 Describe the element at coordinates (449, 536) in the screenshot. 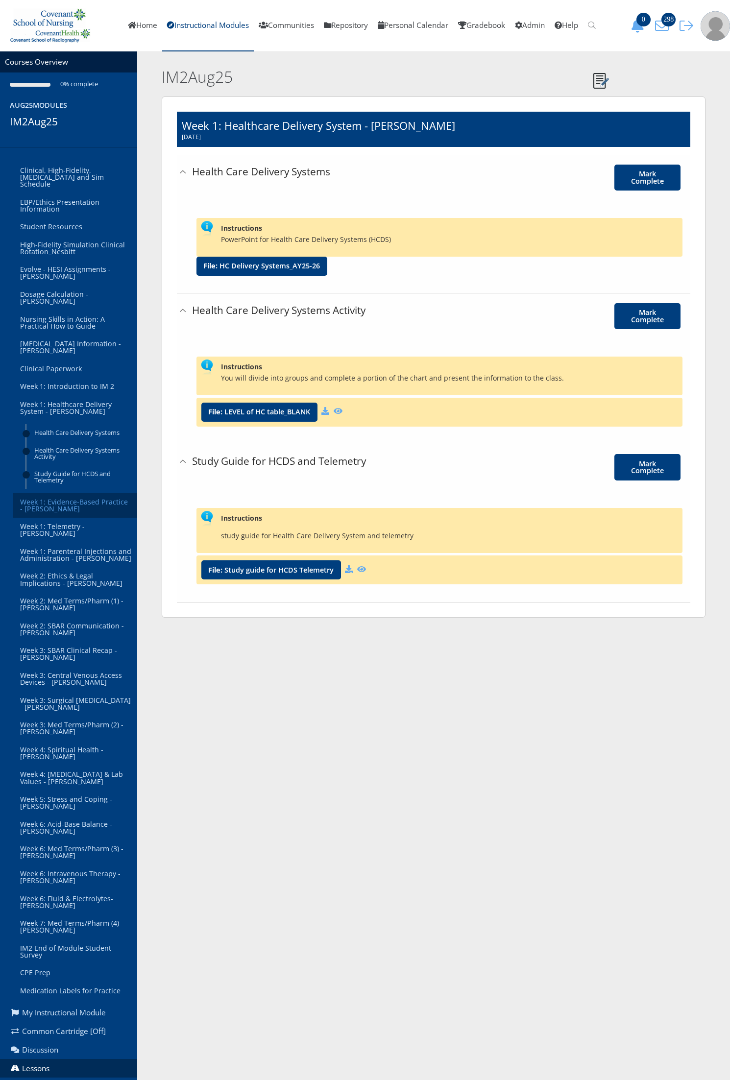

I see `p: study guide for Health Care Delivery System and telemetry` at that location.